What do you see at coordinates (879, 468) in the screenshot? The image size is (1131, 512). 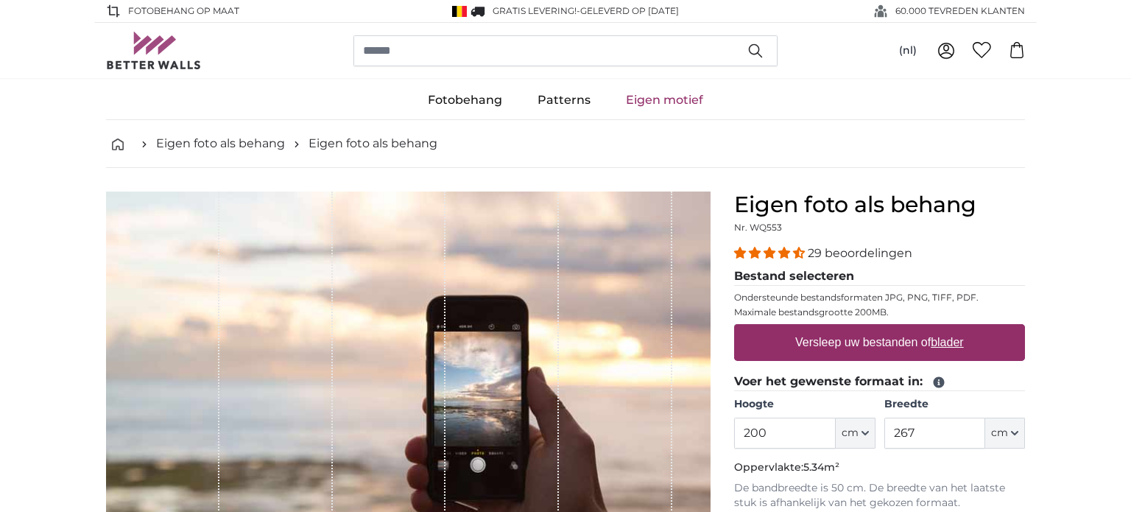 I see `p: Oppervlakte:` at bounding box center [879, 468].